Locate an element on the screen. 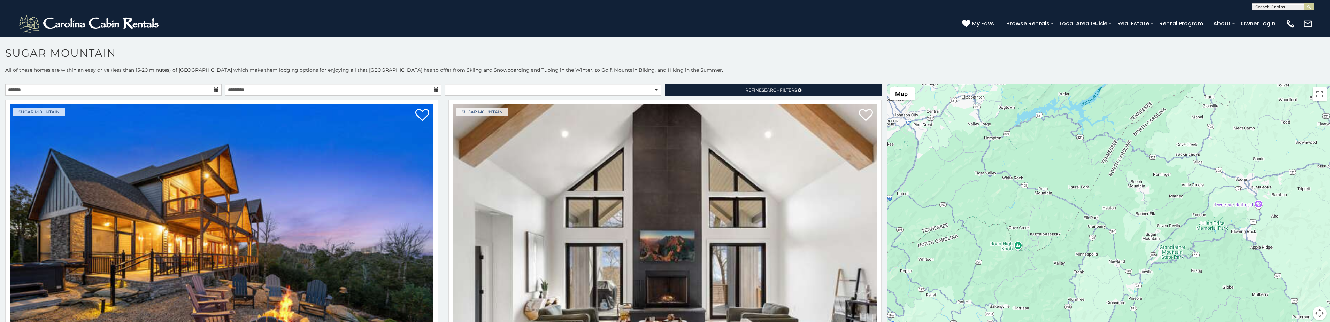 This screenshot has width=1330, height=322. a: Browse Rentals is located at coordinates (1028, 23).